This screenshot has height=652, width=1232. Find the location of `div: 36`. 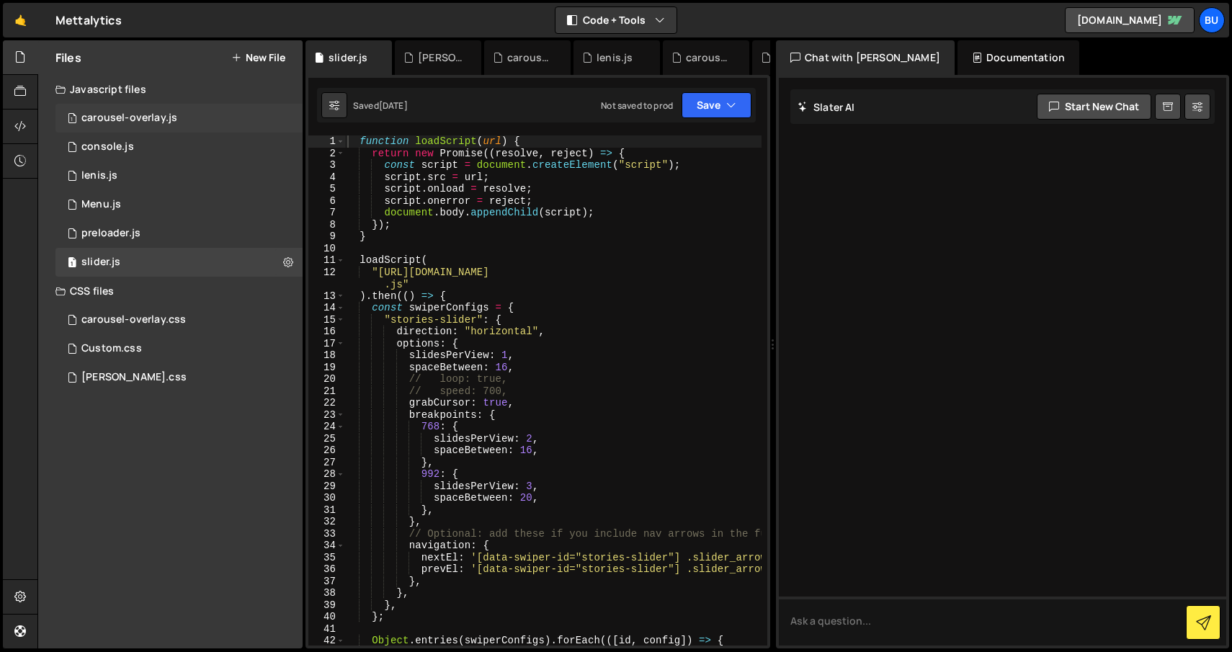

div: 36 is located at coordinates (326, 569).